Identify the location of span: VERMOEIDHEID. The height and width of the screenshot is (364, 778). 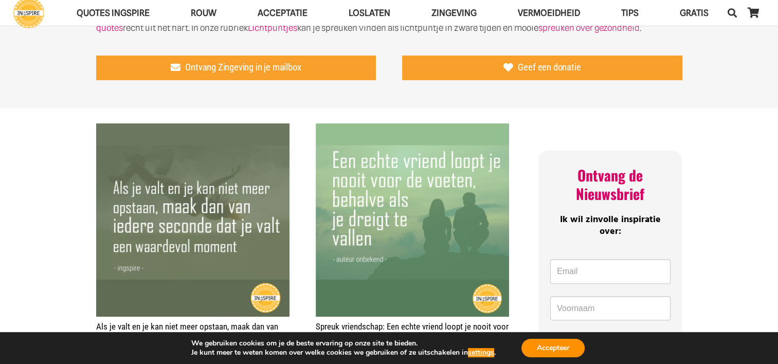
(549, 13).